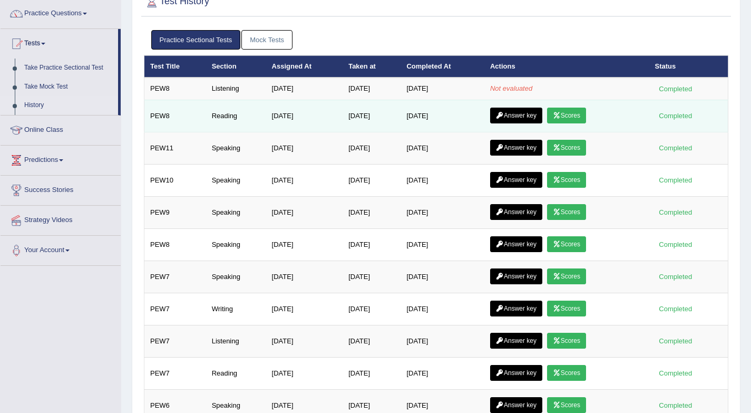  I want to click on a: Mock Tests, so click(267, 40).